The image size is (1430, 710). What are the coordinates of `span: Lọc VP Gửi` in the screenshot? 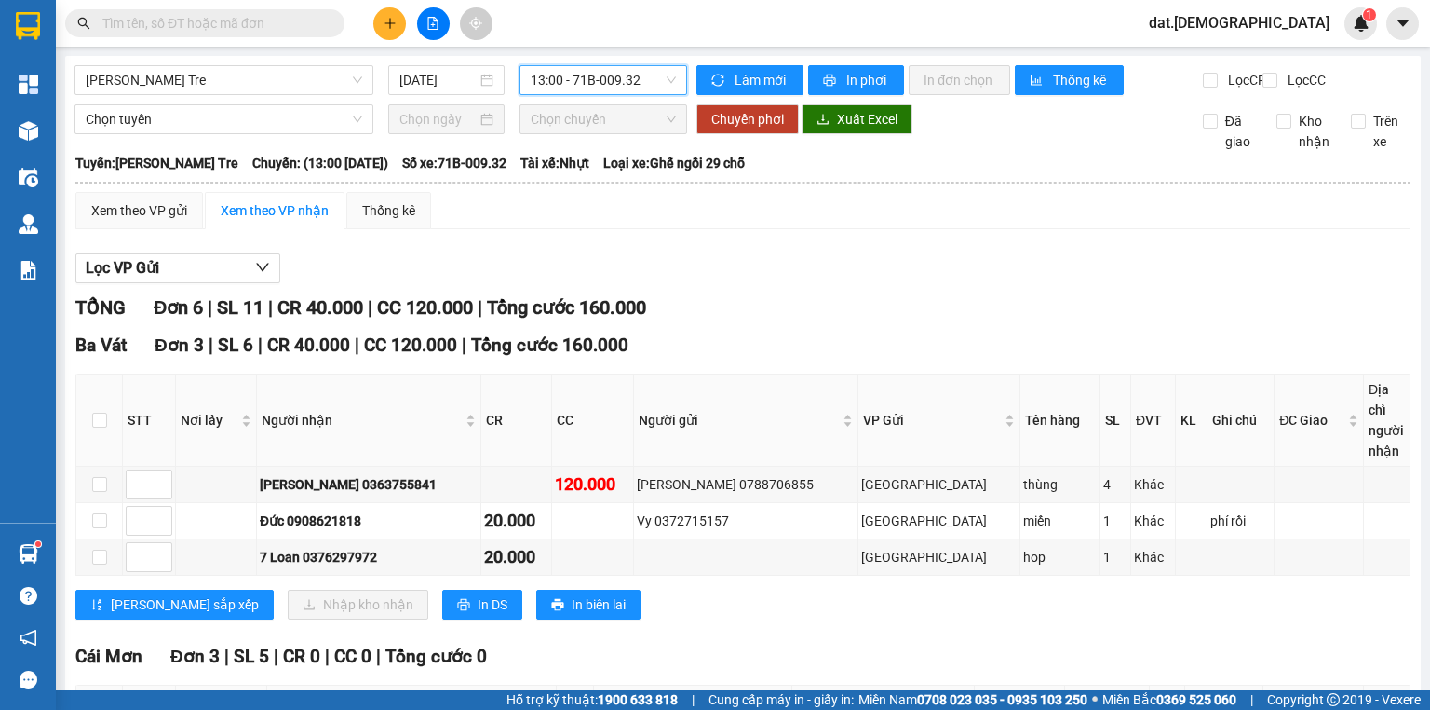 It's located at (122, 267).